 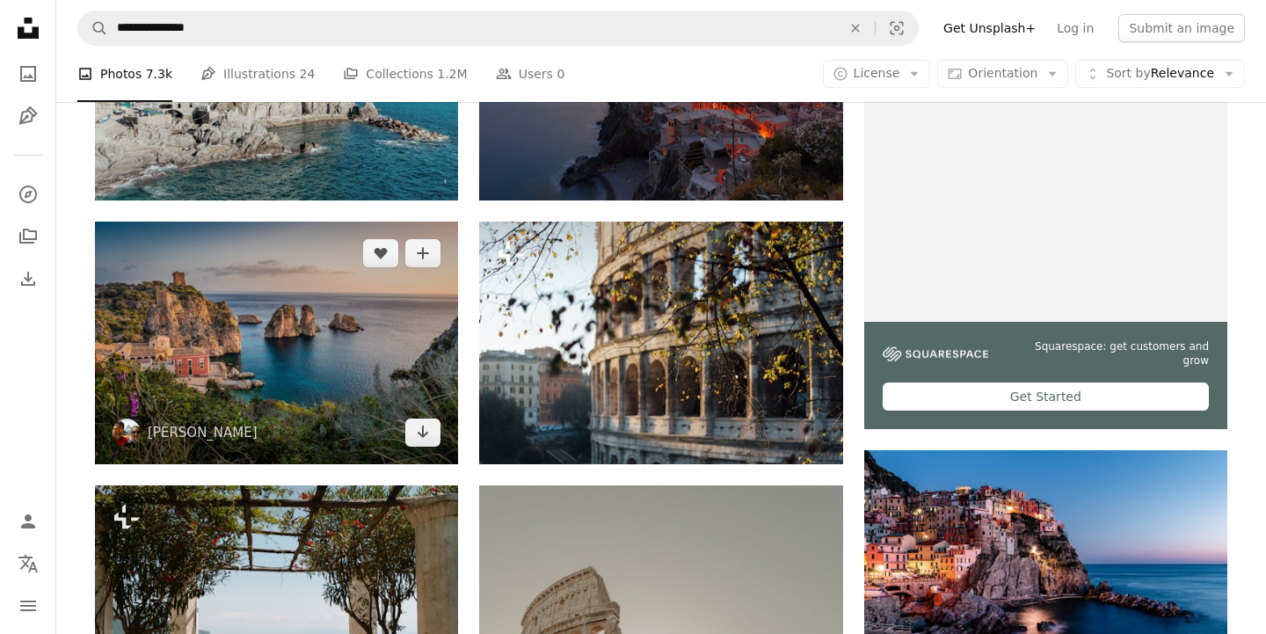 What do you see at coordinates (1109, 354) in the screenshot?
I see `span: Squarespace: get customers and grow` at bounding box center [1109, 354].